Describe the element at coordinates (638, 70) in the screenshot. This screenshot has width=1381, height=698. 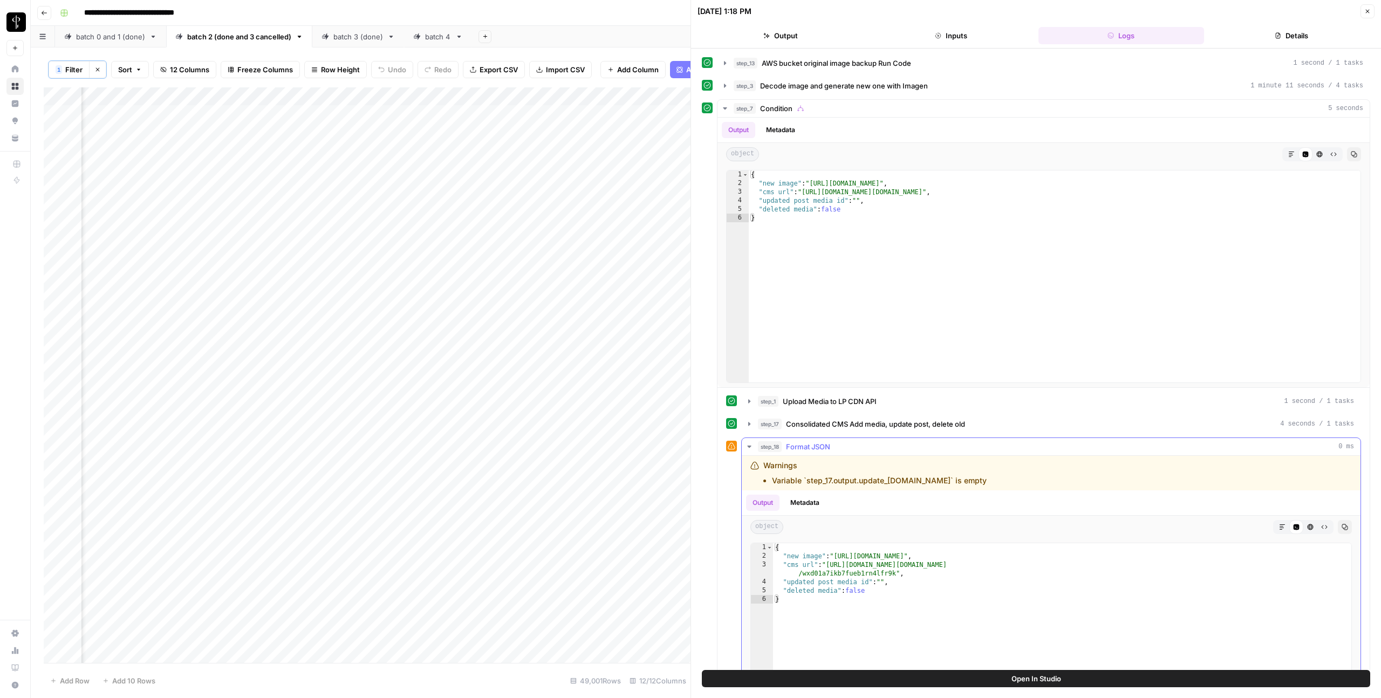
I see `span: Add Column` at that location.